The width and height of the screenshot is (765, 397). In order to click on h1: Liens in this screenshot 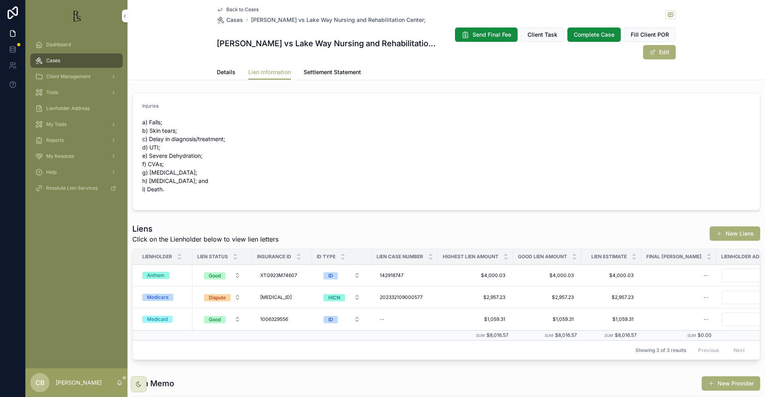, I will do `click(205, 229)`.